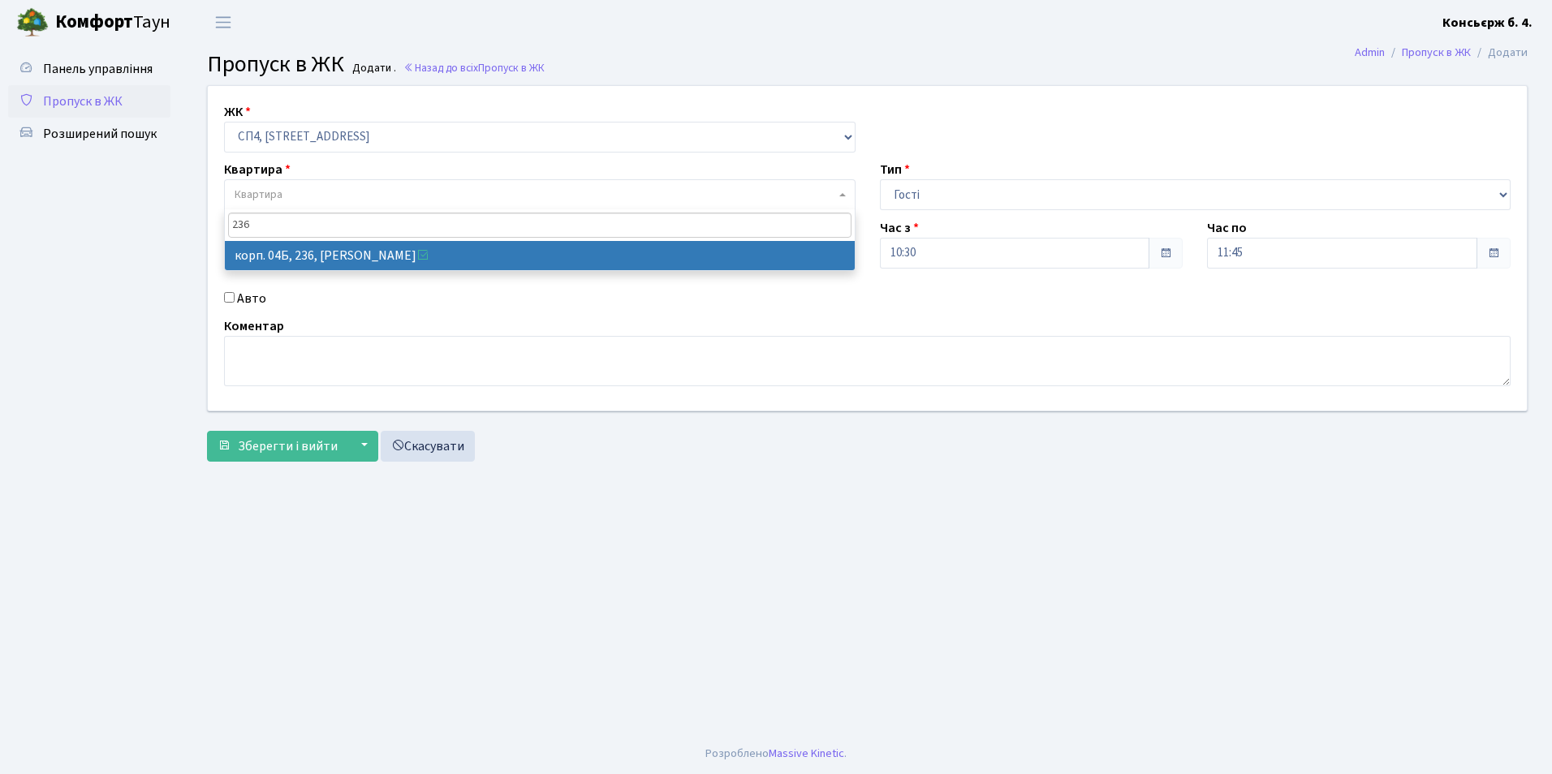 The width and height of the screenshot is (1552, 774). I want to click on a: Massive Kinetic, so click(806, 753).